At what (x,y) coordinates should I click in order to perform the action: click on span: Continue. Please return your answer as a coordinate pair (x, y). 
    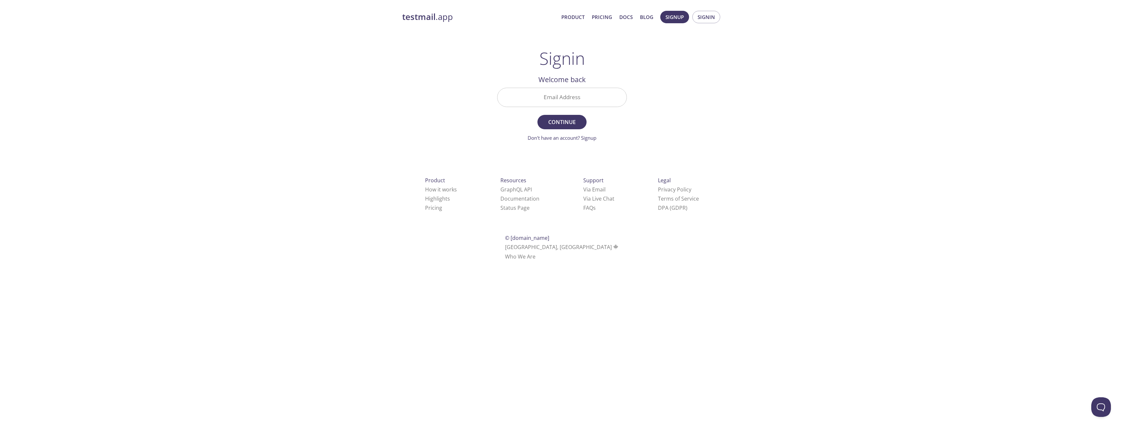
    Looking at the image, I should click on (562, 122).